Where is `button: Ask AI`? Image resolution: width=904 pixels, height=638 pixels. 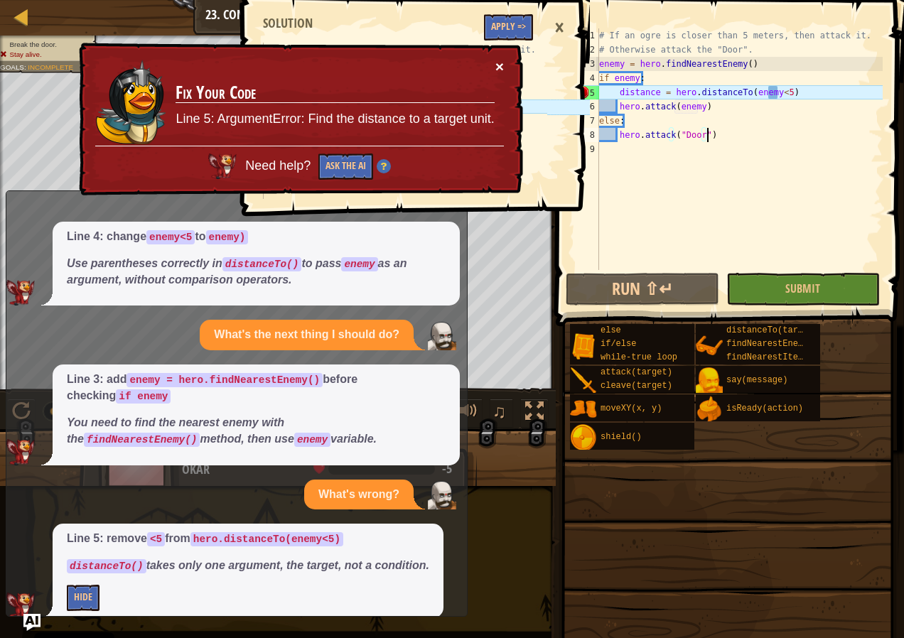 button: Ask AI is located at coordinates (32, 623).